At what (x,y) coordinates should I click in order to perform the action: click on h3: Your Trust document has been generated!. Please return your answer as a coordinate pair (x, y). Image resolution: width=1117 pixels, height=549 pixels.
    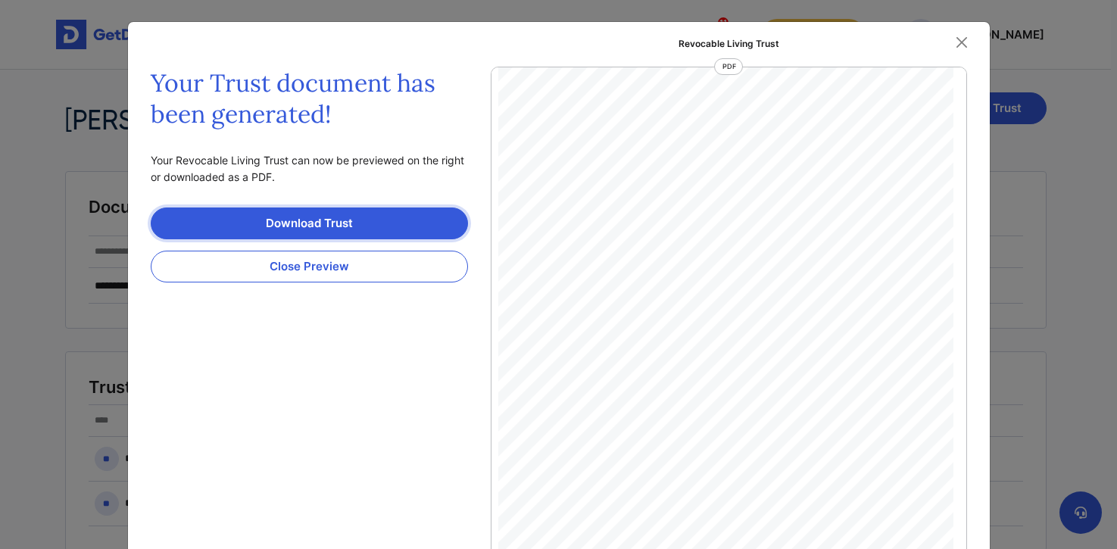
    Looking at the image, I should click on (309, 98).